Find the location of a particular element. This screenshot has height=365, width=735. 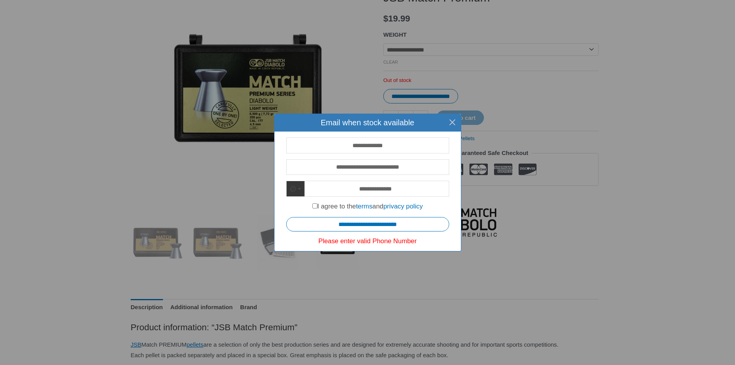

h4: Email when stock available is located at coordinates (368, 122).